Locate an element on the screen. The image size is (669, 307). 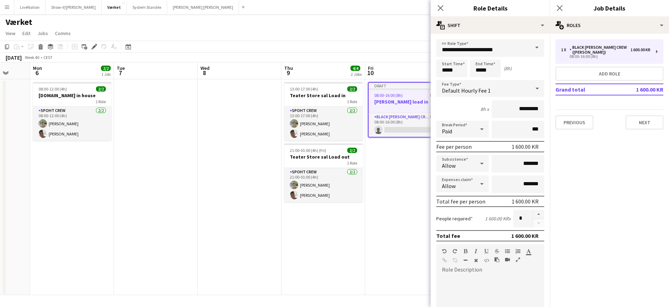
button: Fullscreen is located at coordinates (518, 259).